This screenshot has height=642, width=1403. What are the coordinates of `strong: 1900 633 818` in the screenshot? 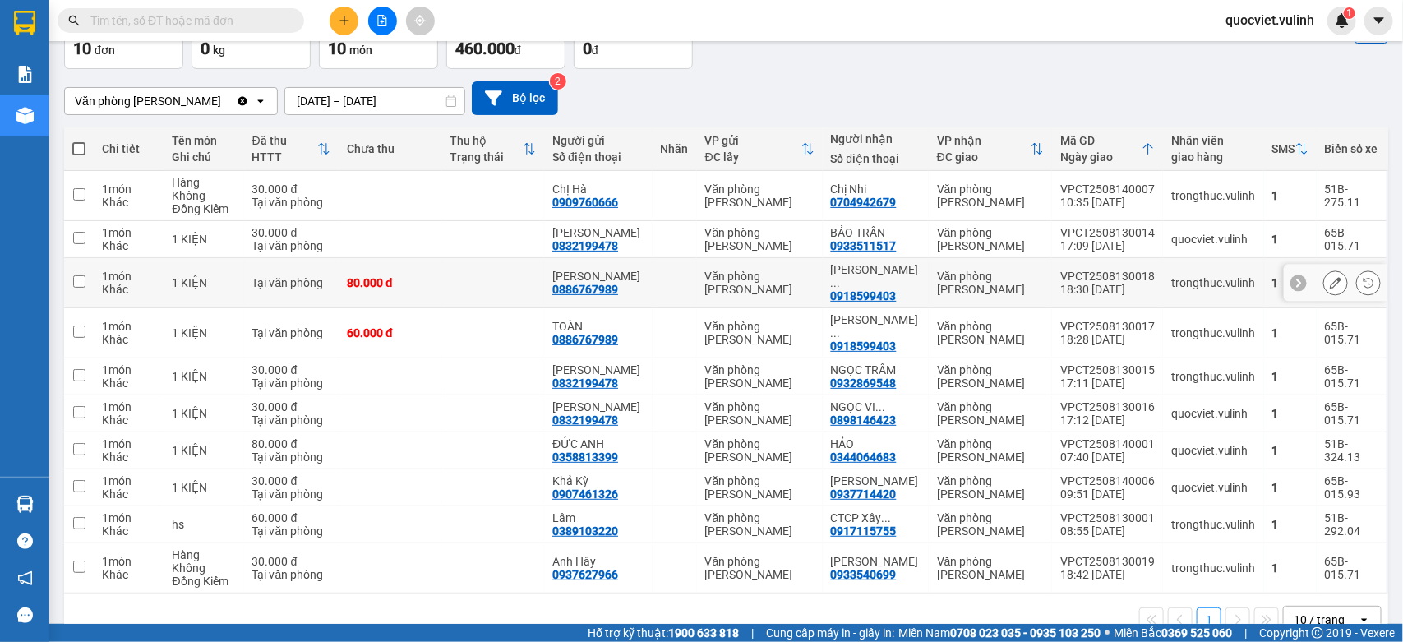 It's located at (704, 633).